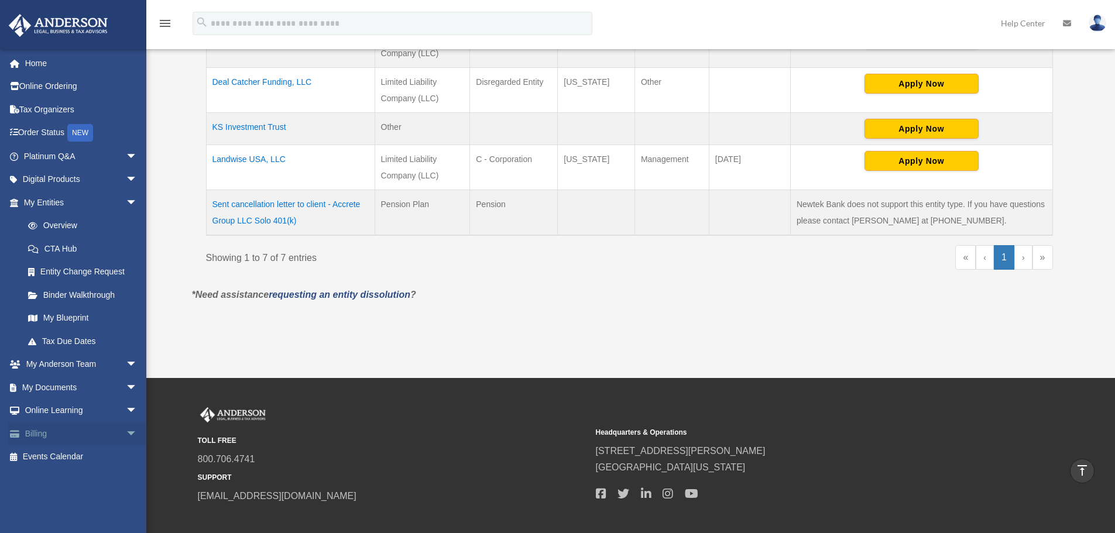 The width and height of the screenshot is (1115, 533). What do you see at coordinates (83, 295) in the screenshot?
I see `a: Binder Walkthrough` at bounding box center [83, 295].